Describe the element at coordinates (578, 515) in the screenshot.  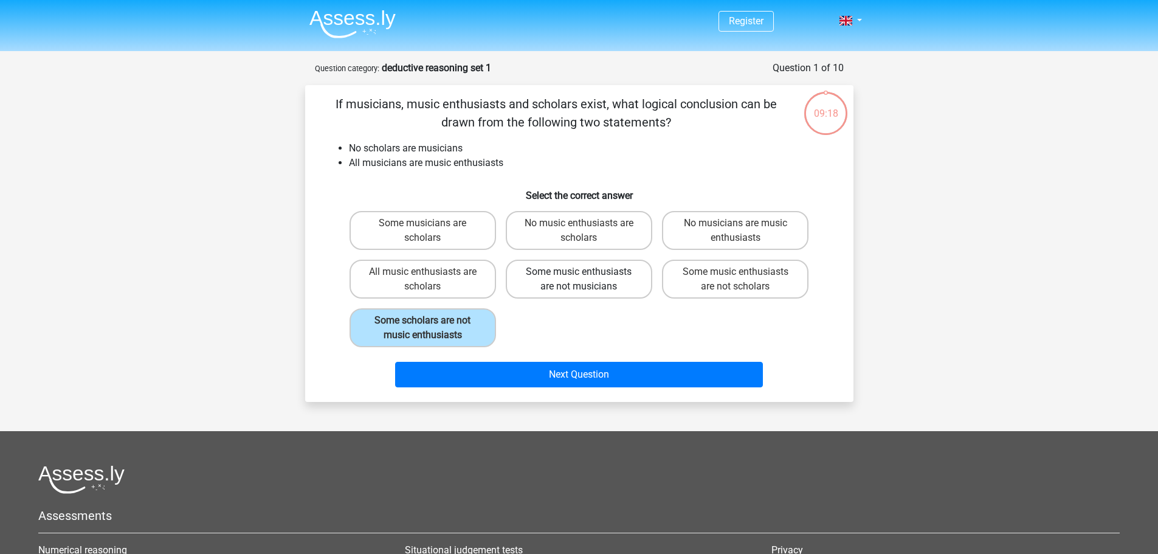
I see `h5: Assessments` at that location.